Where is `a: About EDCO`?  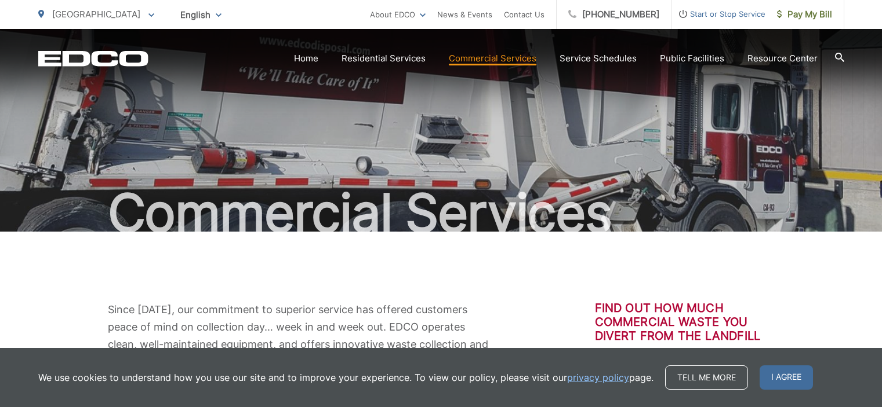
a: About EDCO is located at coordinates (398, 14).